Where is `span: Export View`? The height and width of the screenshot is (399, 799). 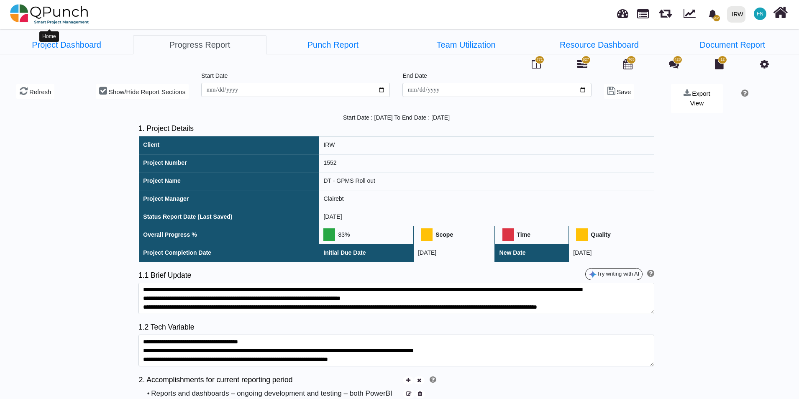 span: Export View is located at coordinates (701, 98).